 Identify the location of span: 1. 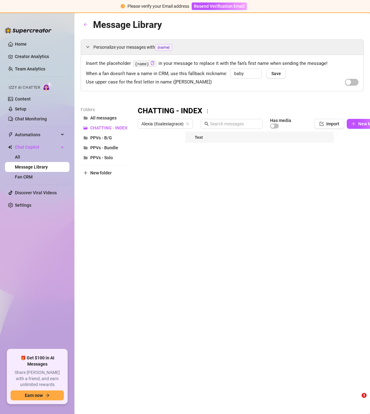
(364, 395).